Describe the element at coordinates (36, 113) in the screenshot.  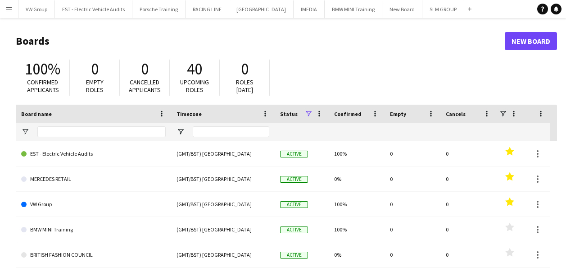
I see `span: Board name` at that location.